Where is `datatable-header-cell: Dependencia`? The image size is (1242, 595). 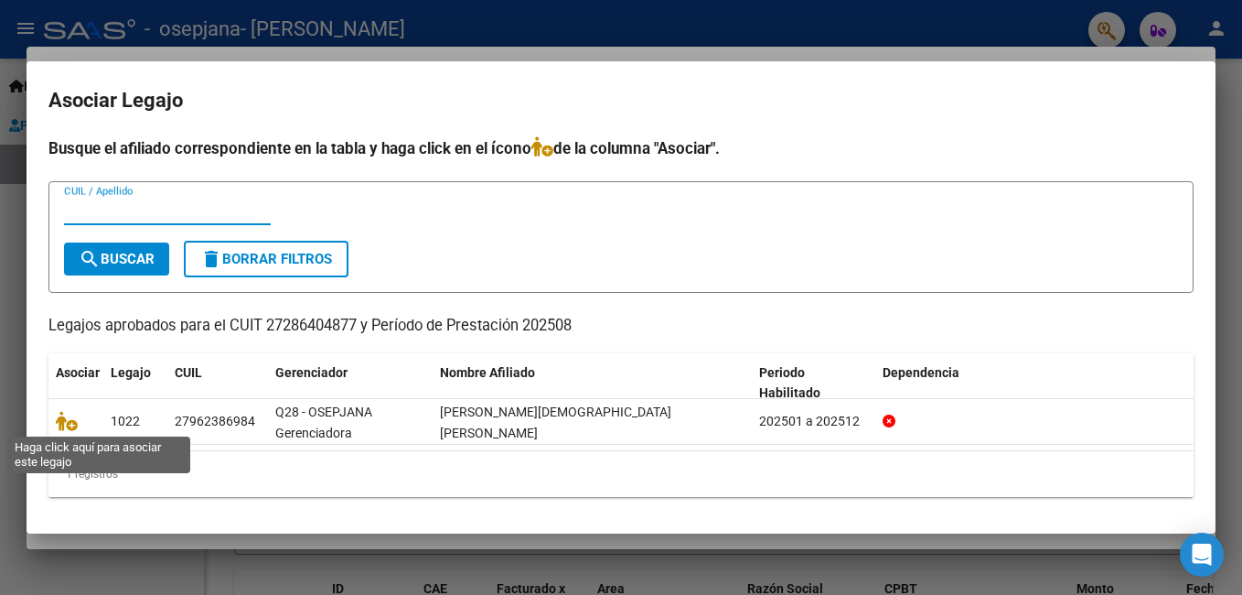
datatable-header-cell: Dependencia is located at coordinates (1035, 383).